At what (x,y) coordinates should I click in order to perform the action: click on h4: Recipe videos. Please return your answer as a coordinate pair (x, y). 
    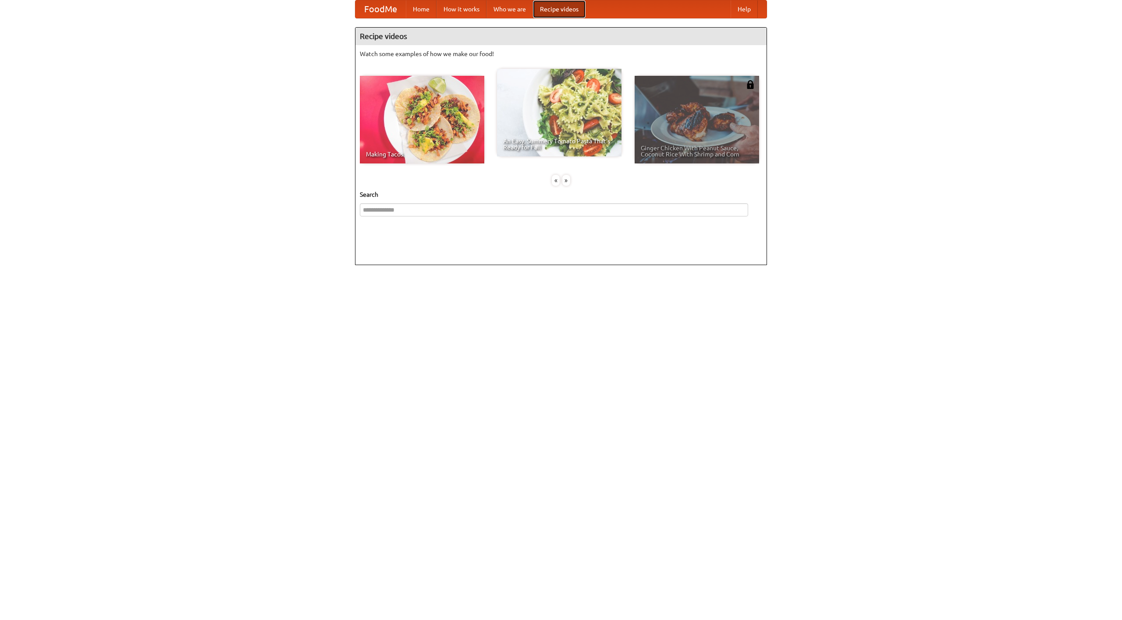
    Looking at the image, I should click on (561, 36).